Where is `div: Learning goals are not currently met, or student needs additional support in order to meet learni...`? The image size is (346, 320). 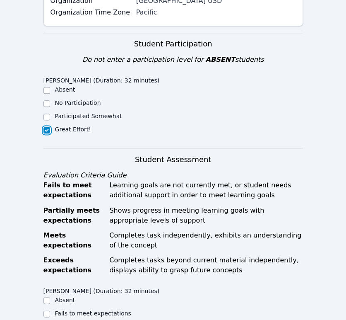 div: Learning goals are not currently met, or student needs additional support in order to meet learni... is located at coordinates (206, 190).